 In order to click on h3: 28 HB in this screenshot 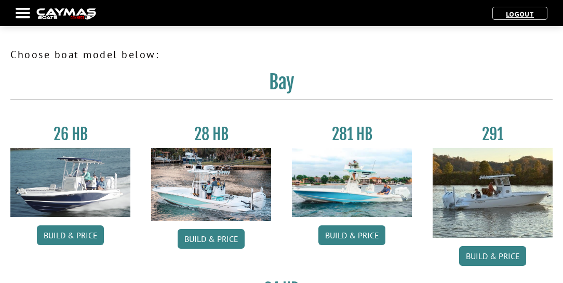, I will do `click(211, 134)`.